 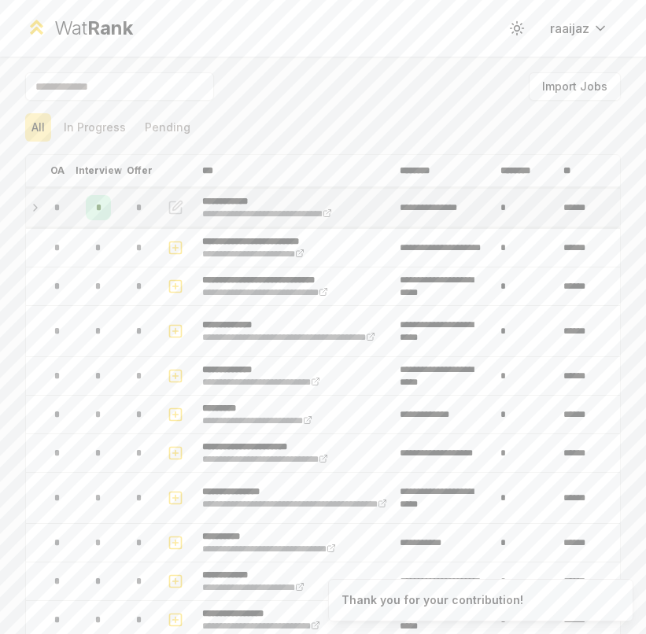 I want to click on p: Interview, so click(x=98, y=171).